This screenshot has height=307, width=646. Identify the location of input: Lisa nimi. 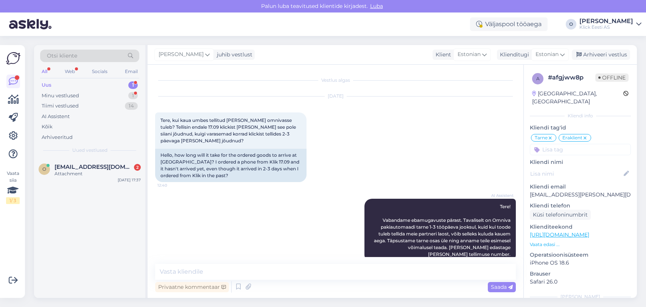
(576, 174).